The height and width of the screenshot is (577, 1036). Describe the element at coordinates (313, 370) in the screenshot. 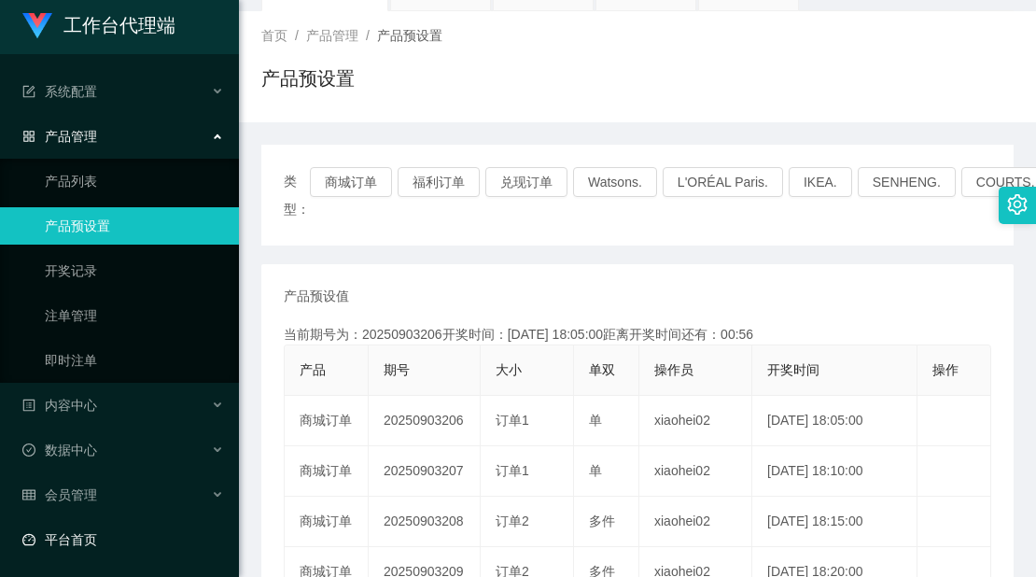

I see `span: 产品` at that location.